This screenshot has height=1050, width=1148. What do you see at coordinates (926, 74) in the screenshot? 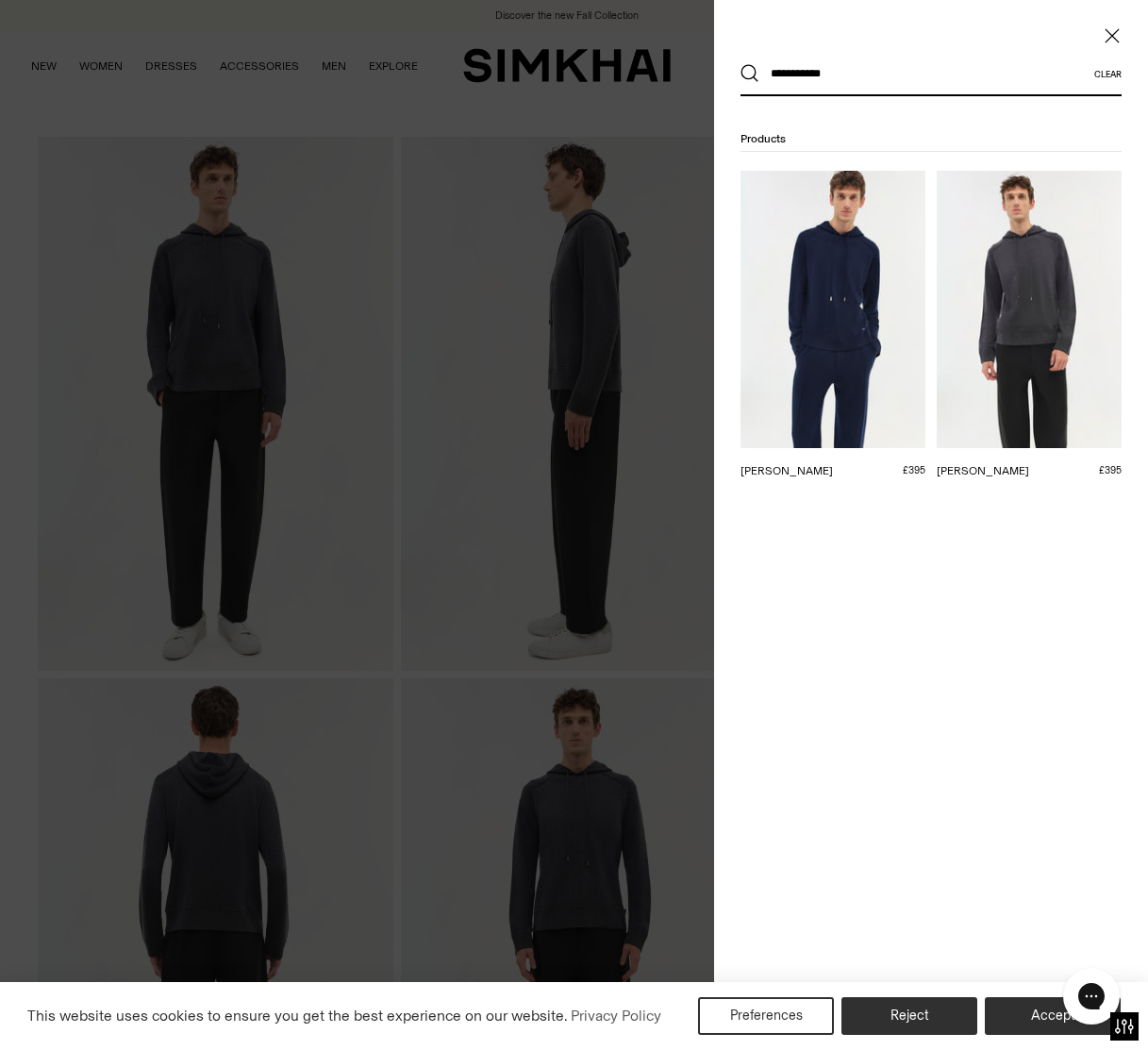
I see `input: What are you looking for?` at bounding box center [926, 74].